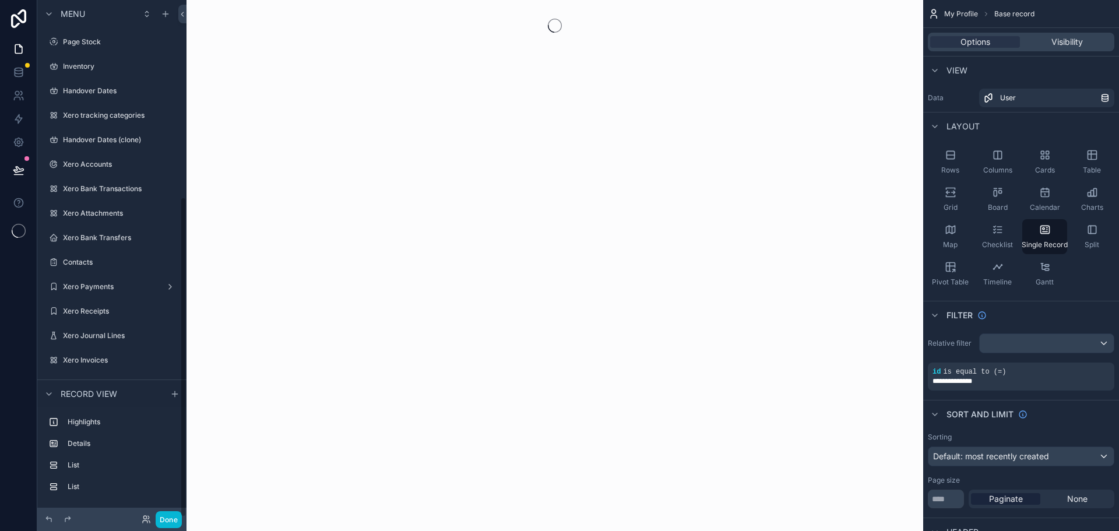 The height and width of the screenshot is (531, 1119). I want to click on label: Contacts, so click(120, 262).